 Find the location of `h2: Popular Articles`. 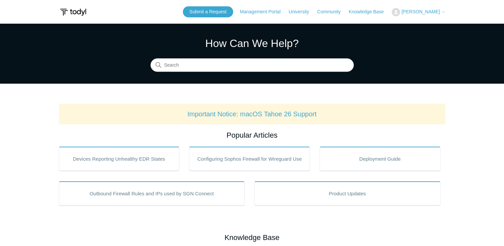

h2: Popular Articles is located at coordinates (252, 135).